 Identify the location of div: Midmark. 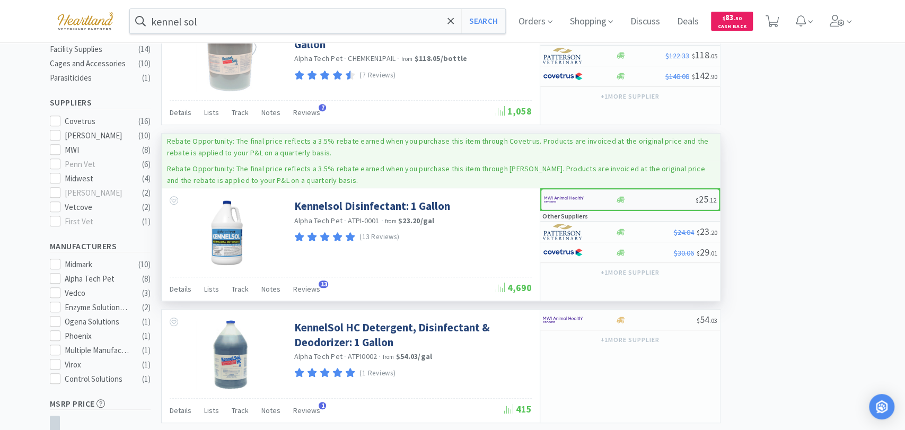
(98, 265).